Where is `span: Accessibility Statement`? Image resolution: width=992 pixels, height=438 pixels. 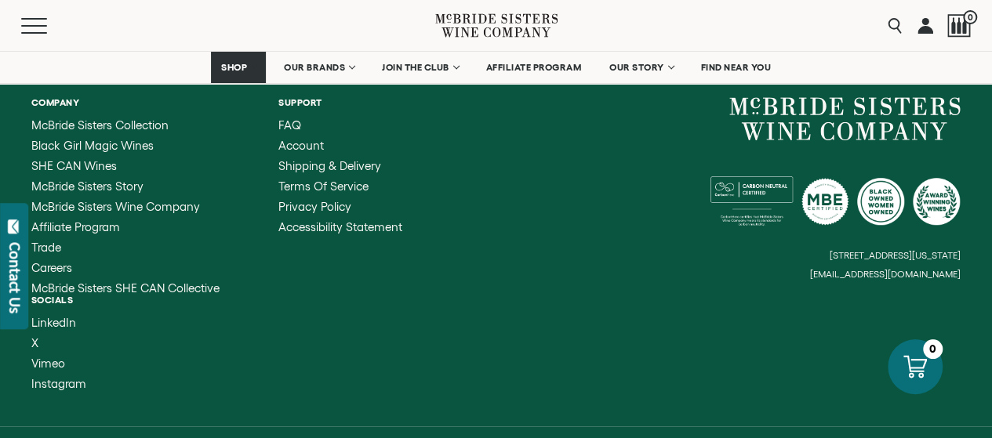 span: Accessibility Statement is located at coordinates (340, 227).